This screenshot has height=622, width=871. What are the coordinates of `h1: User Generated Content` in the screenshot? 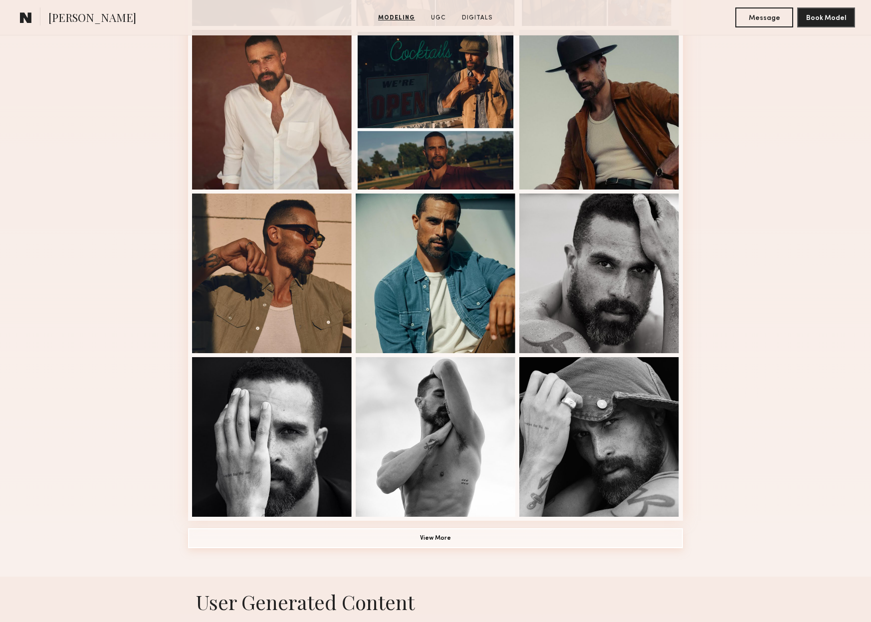 It's located at (436, 602).